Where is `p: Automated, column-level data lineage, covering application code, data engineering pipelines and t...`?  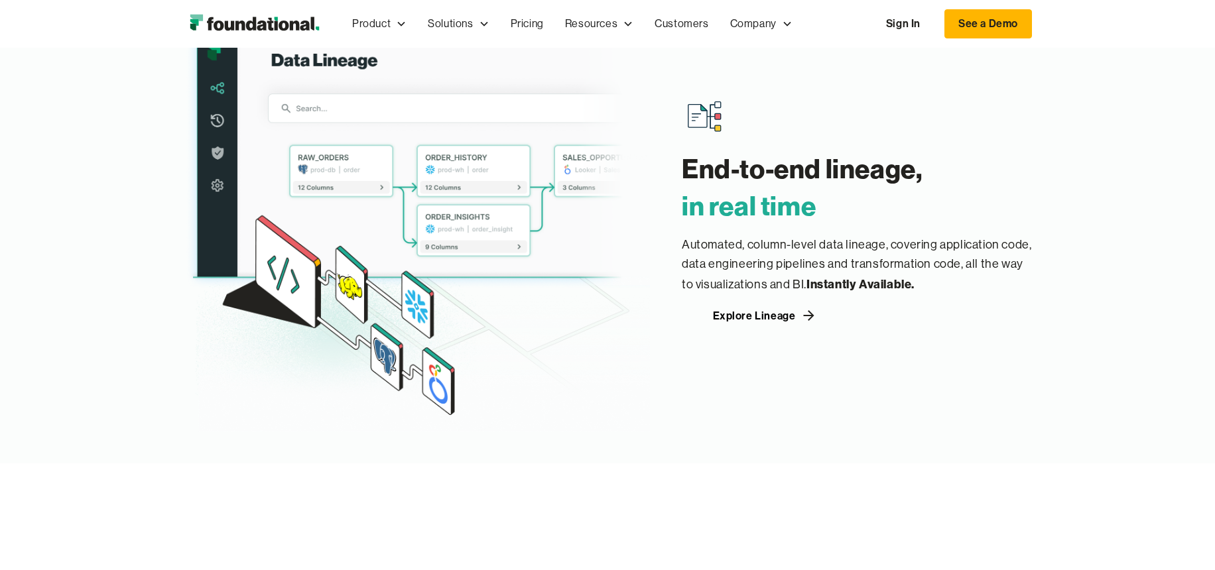 p: Automated, column-level data lineage, covering application code, data engineering pipelines and t... is located at coordinates (857, 265).